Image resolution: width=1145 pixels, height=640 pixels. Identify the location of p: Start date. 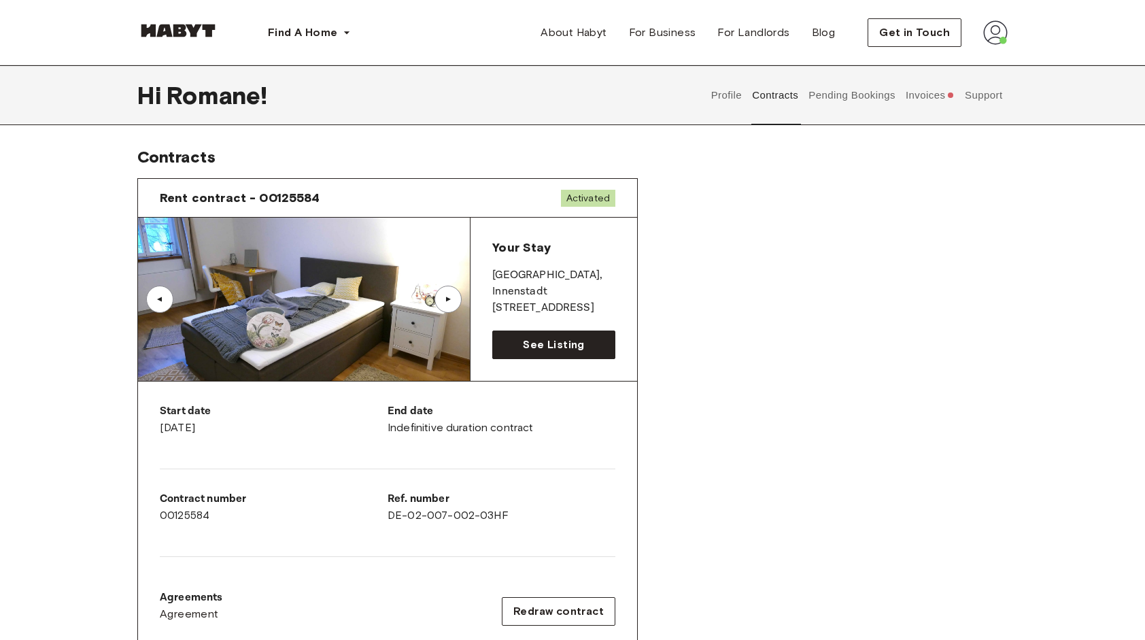
(273, 411).